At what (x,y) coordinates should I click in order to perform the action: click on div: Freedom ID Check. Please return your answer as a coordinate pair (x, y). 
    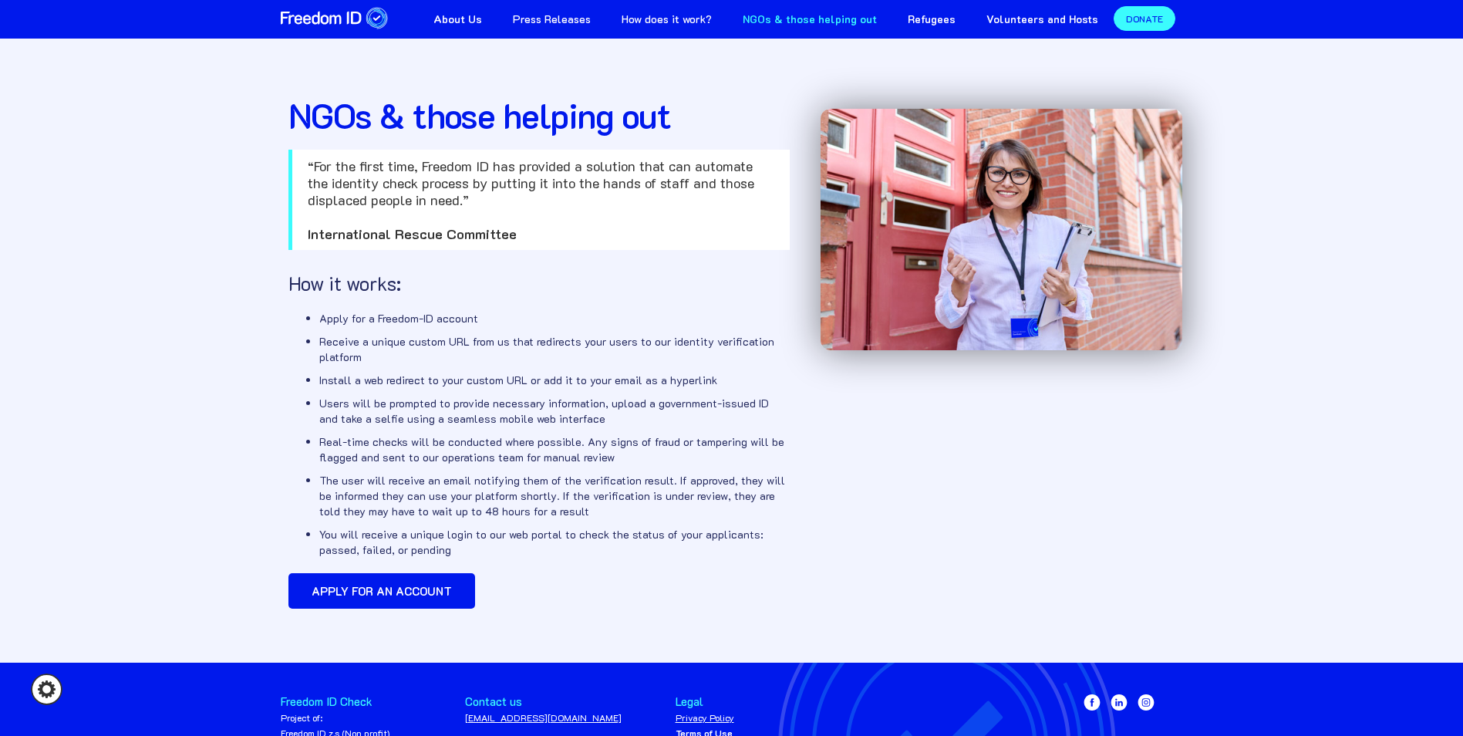
    Looking at the image, I should click on (346, 702).